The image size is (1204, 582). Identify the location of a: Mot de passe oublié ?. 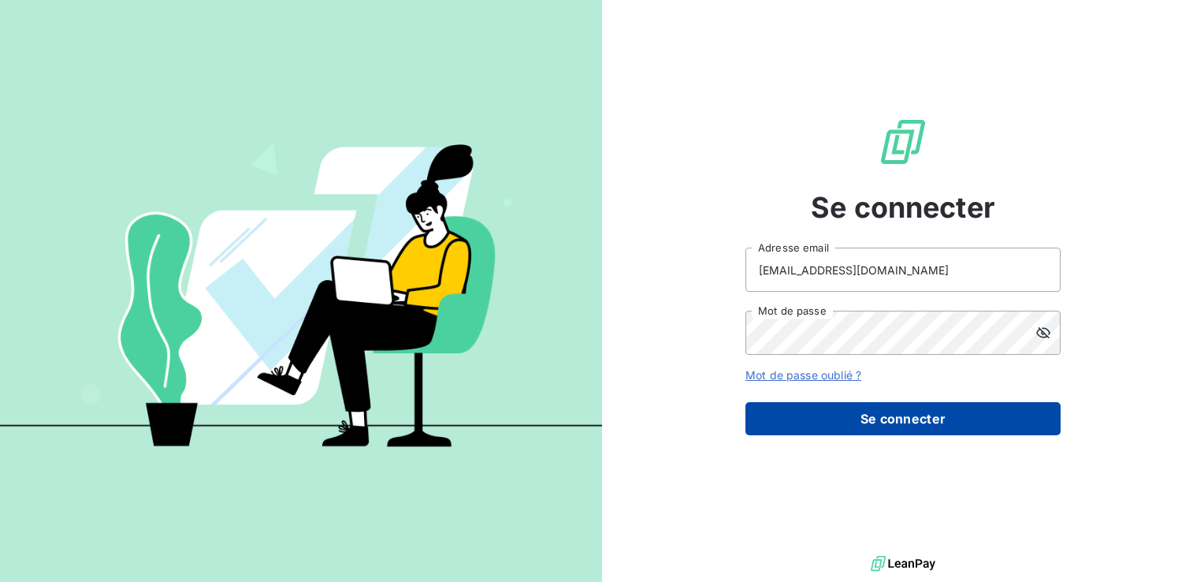
(803, 374).